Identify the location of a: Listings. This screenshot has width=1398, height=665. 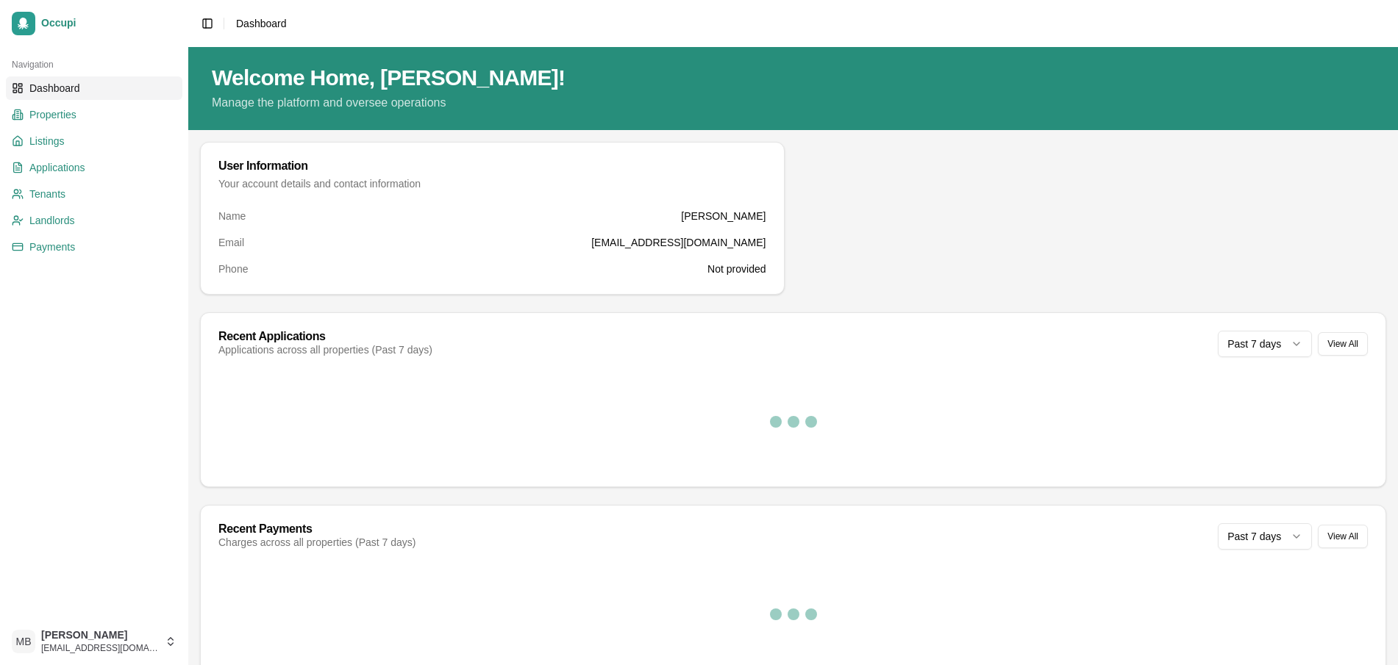
(94, 141).